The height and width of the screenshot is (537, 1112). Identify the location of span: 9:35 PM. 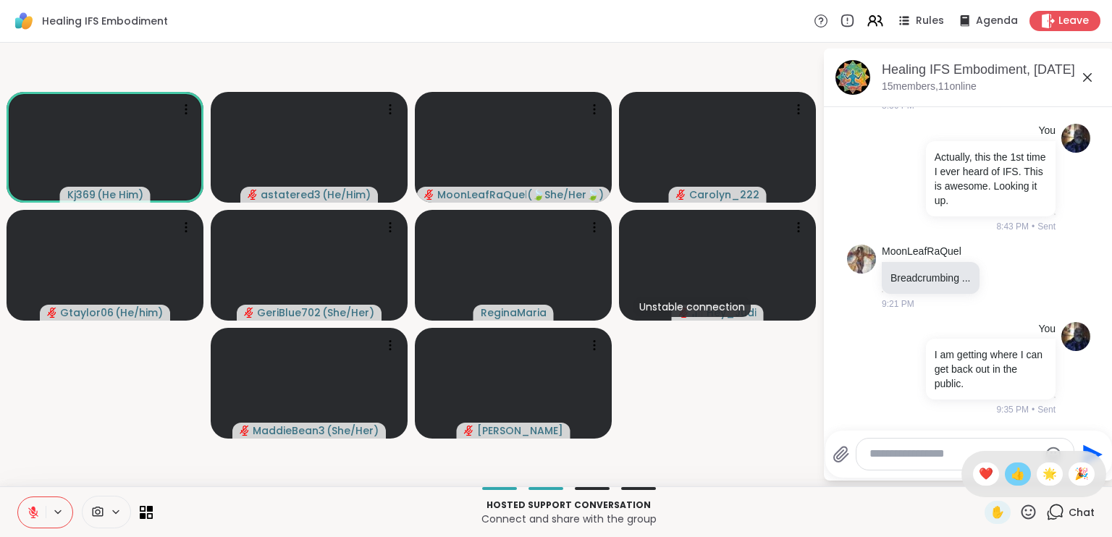
(1012, 410).